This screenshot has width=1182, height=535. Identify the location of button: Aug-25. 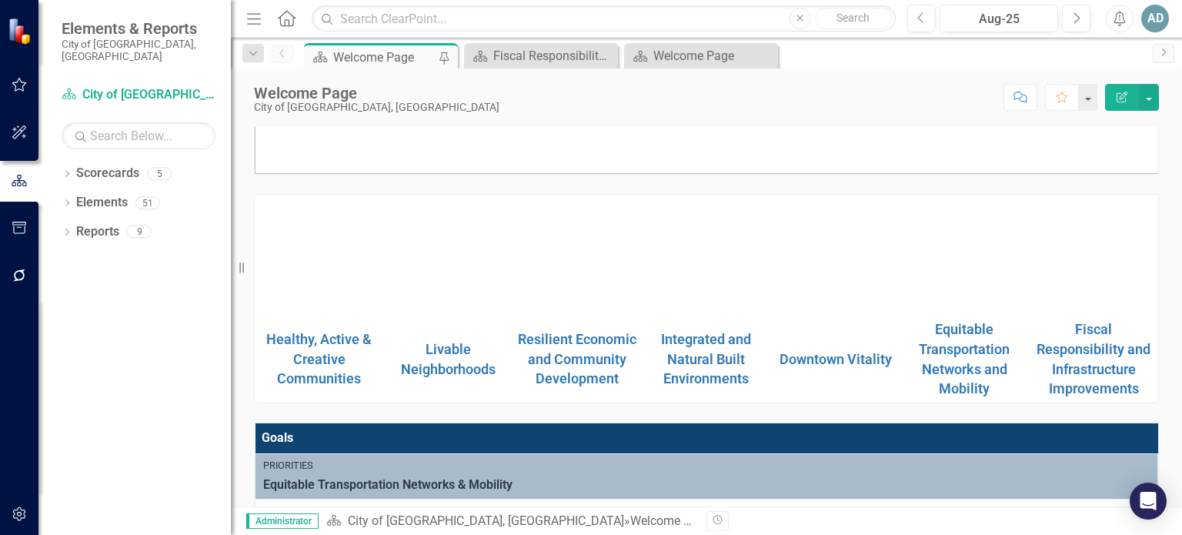
(999, 18).